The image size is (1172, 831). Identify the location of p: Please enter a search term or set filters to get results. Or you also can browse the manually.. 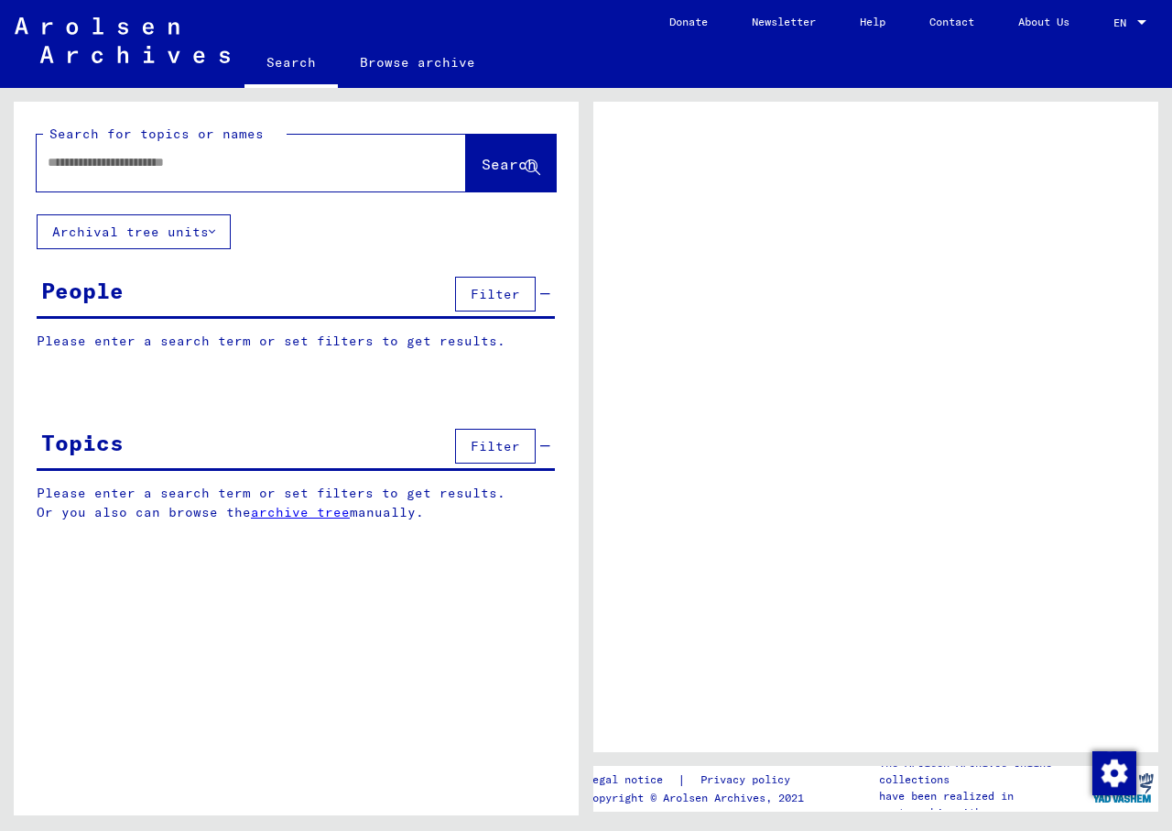
(296, 503).